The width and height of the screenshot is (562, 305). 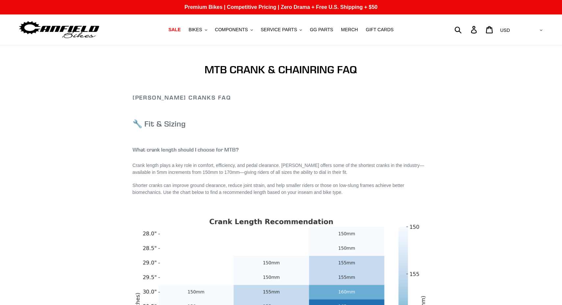 I want to click on button: BIKES, so click(x=198, y=30).